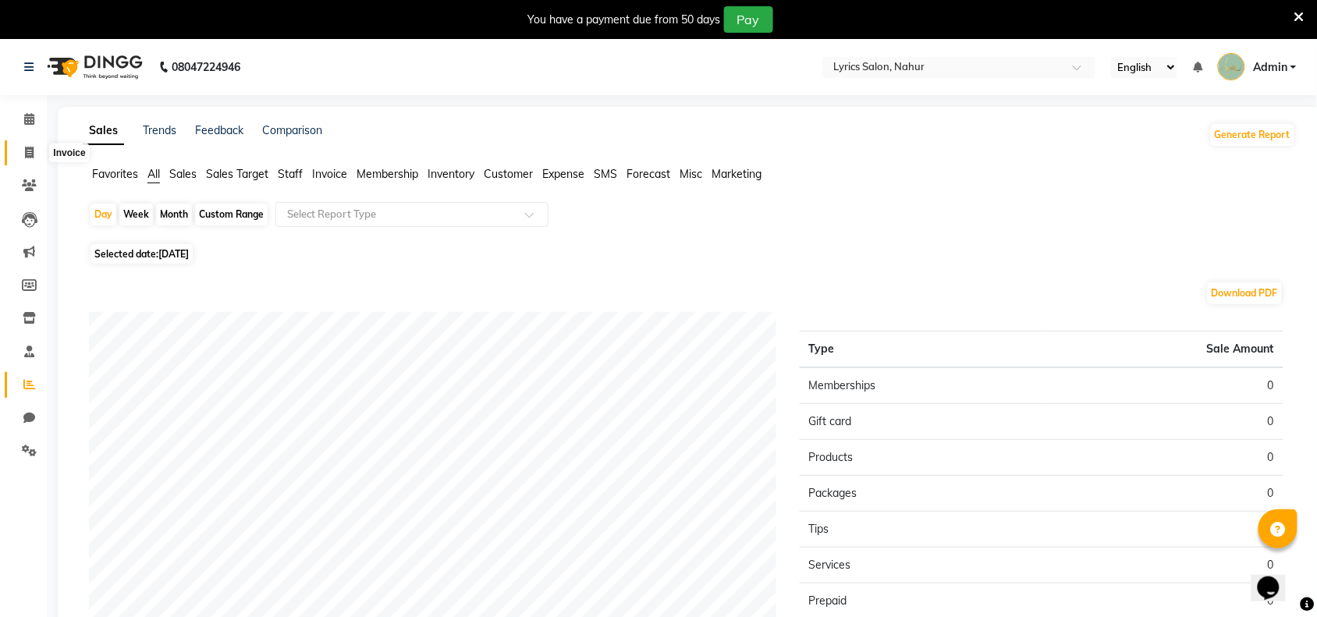 The height and width of the screenshot is (617, 1317). I want to click on td: Memberships, so click(921, 386).